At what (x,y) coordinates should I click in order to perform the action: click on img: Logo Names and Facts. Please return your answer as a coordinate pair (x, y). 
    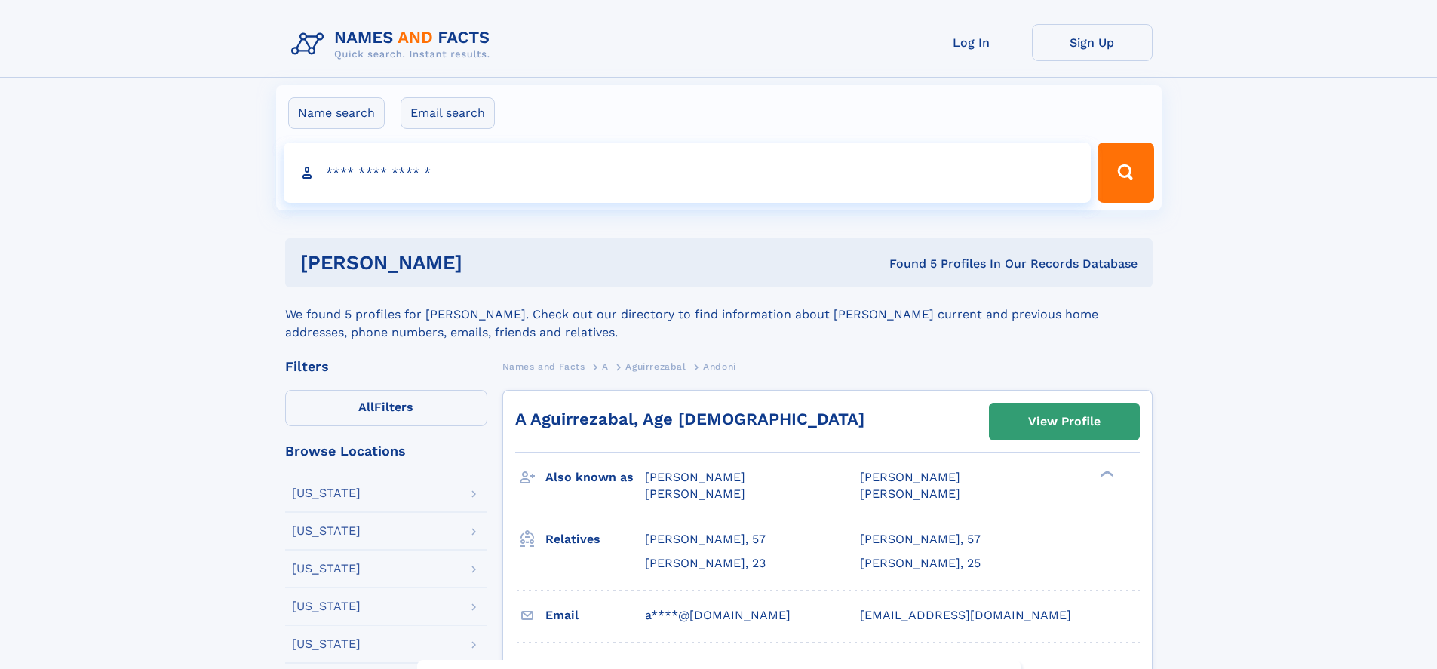
    Looking at the image, I should click on (394, 45).